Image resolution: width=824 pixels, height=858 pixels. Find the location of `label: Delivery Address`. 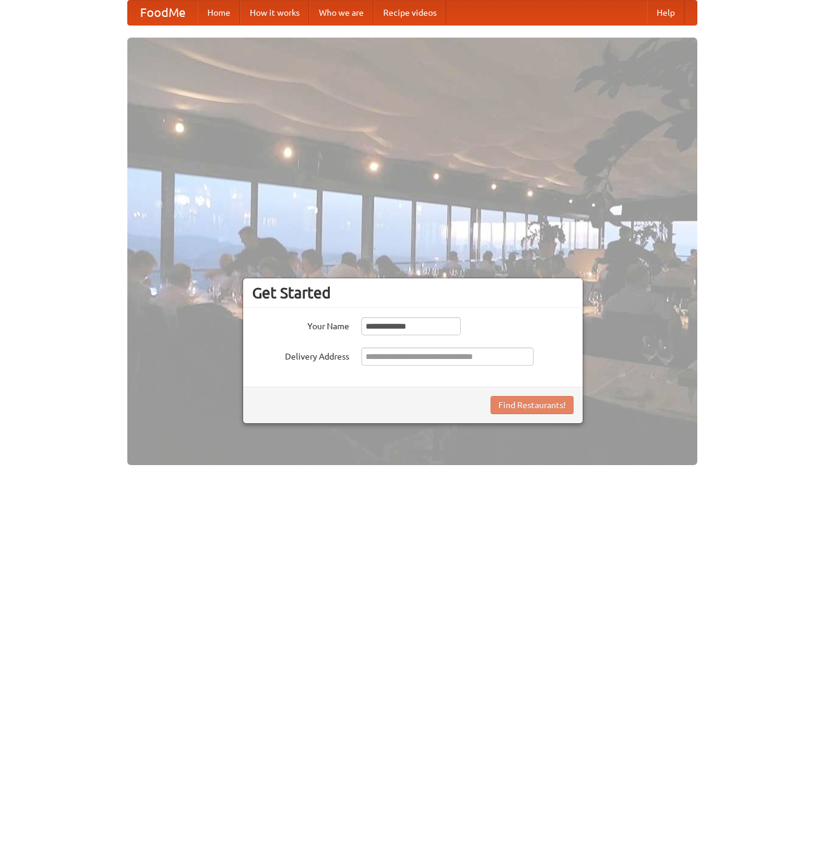

label: Delivery Address is located at coordinates (301, 355).